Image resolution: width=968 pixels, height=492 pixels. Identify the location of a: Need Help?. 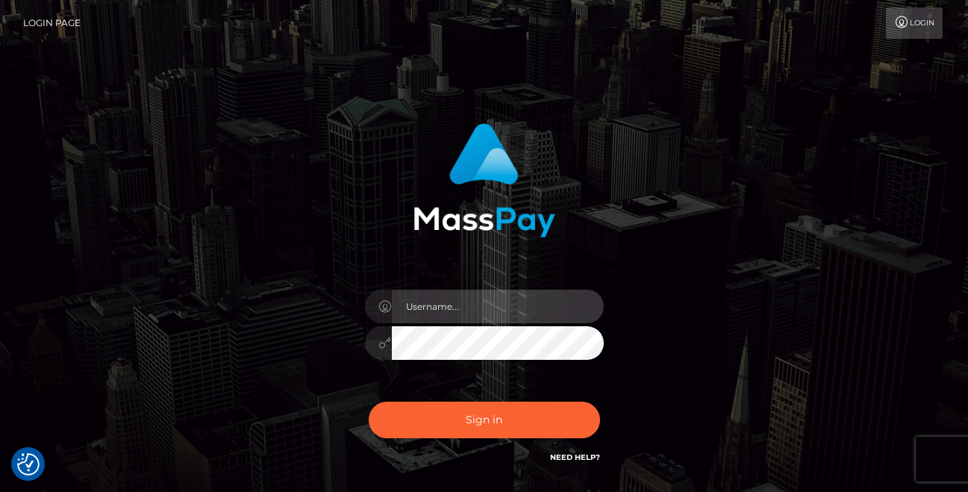
(575, 457).